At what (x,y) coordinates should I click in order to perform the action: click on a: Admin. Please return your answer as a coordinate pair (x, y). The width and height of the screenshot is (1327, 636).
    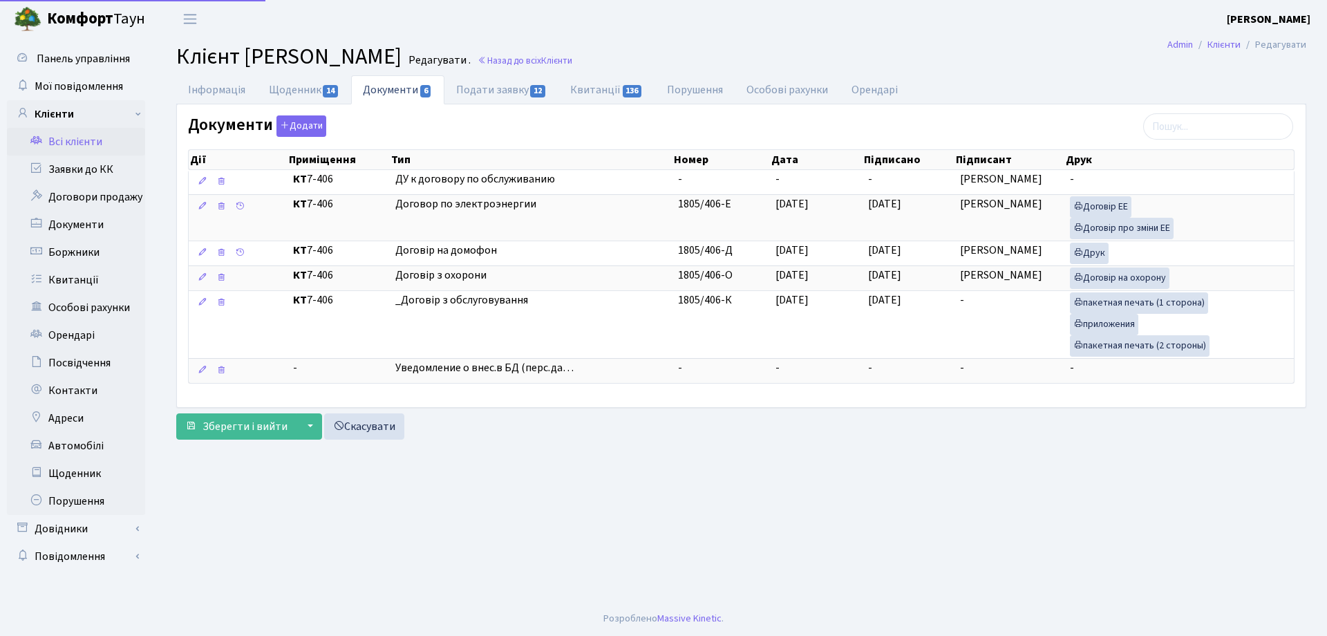
    Looking at the image, I should click on (1180, 44).